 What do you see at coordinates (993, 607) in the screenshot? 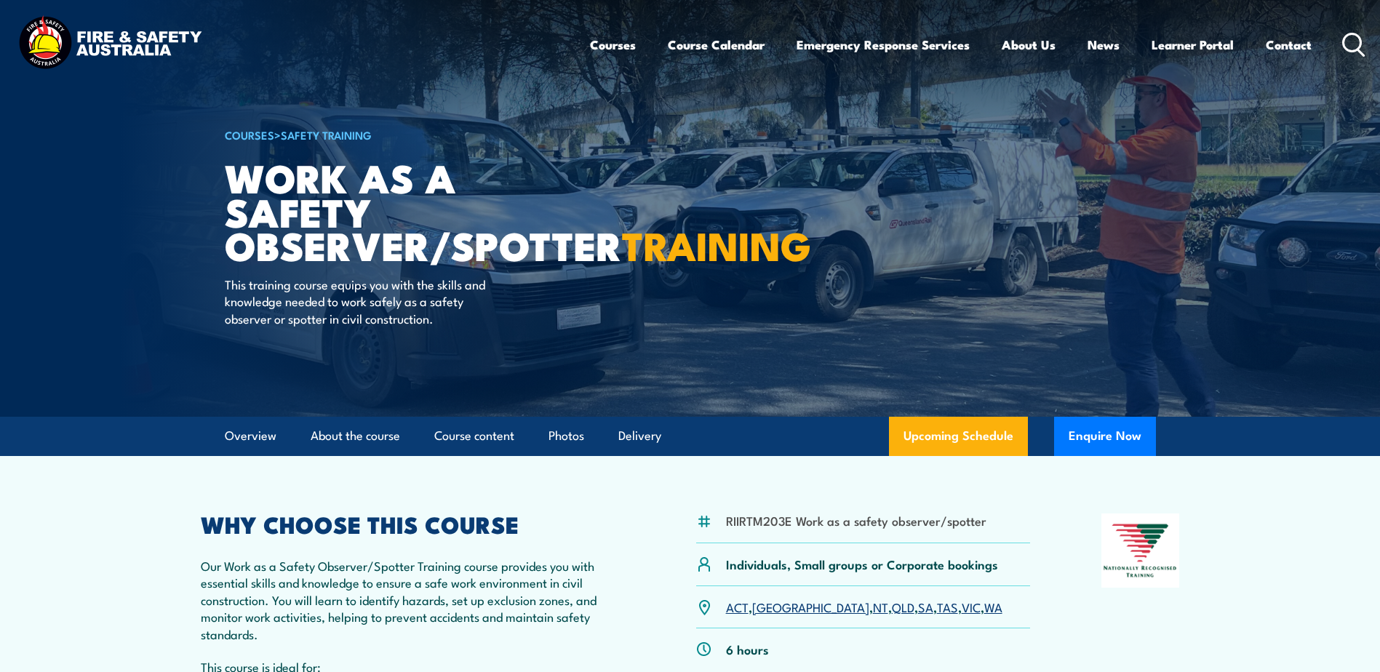
I see `a: WA` at bounding box center [993, 607].